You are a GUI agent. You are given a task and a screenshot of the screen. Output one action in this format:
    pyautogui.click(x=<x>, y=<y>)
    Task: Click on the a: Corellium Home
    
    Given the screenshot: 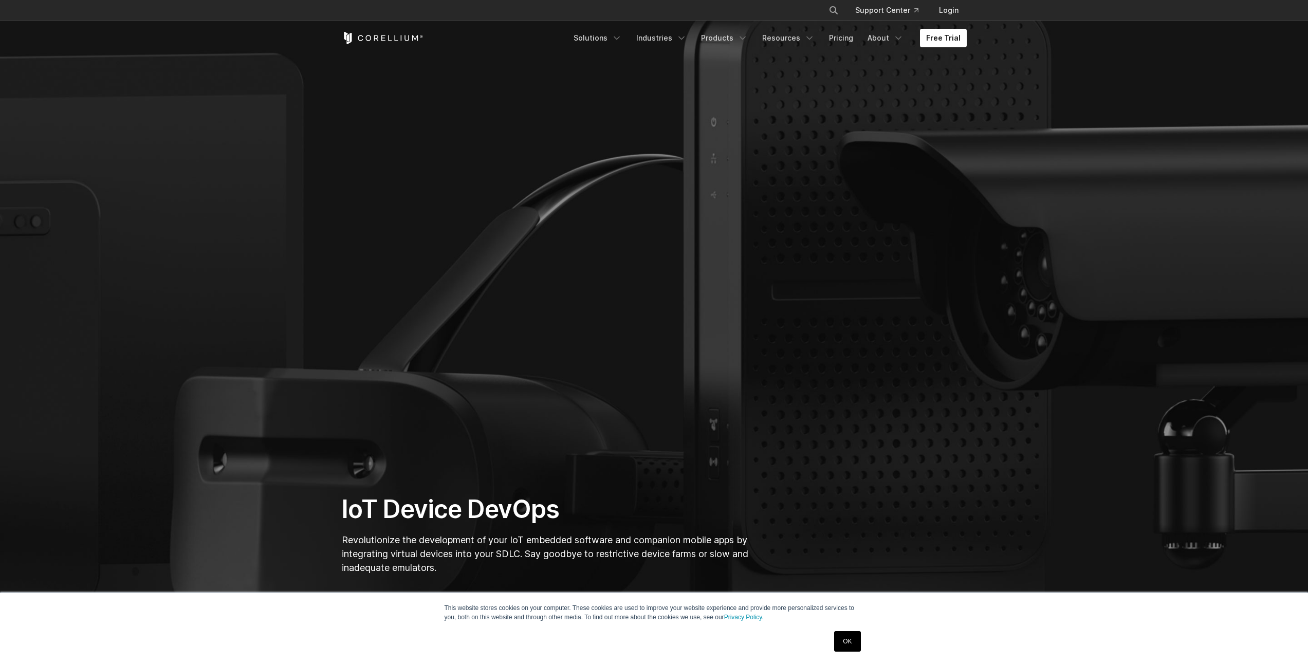 What is the action you would take?
    pyautogui.click(x=382, y=38)
    